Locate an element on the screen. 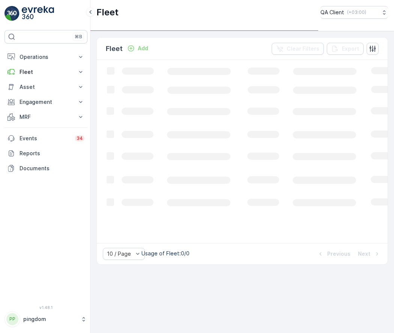 The image size is (394, 333). p: Add is located at coordinates (143, 48).